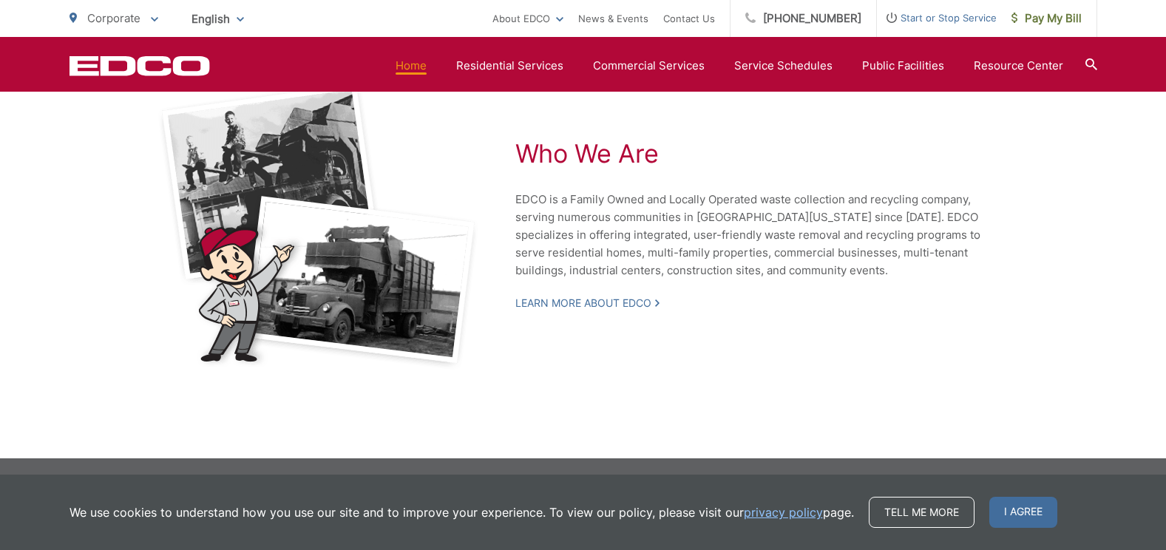  Describe the element at coordinates (528, 18) in the screenshot. I see `a: About EDCO` at that location.